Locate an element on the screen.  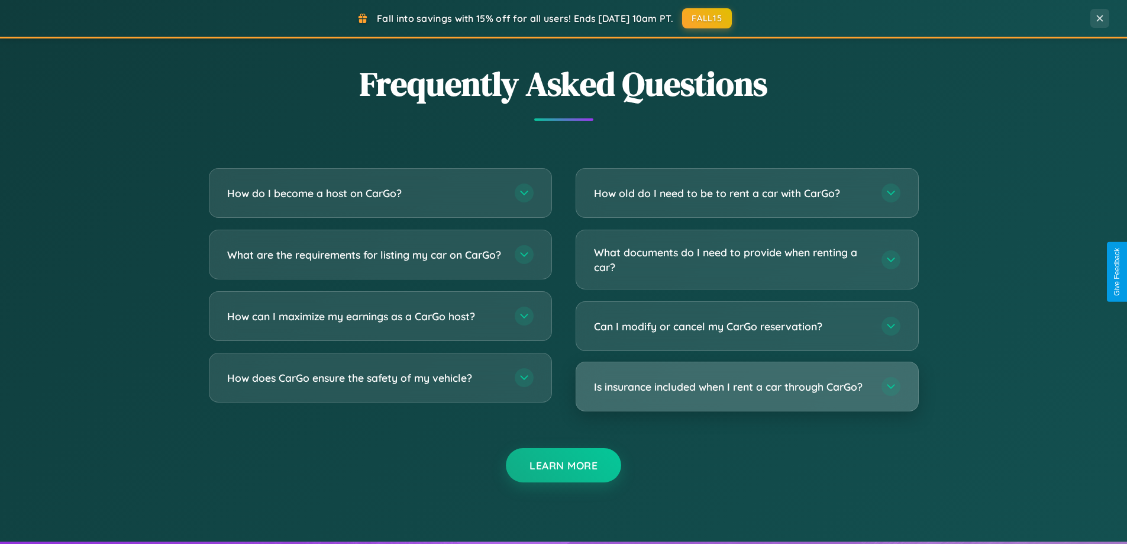
div: Give Feedback is located at coordinates (1117, 272).